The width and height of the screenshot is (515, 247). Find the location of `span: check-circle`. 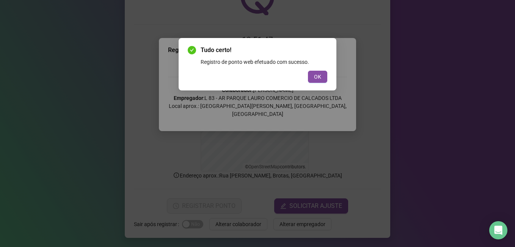

span: check-circle is located at coordinates (192, 50).